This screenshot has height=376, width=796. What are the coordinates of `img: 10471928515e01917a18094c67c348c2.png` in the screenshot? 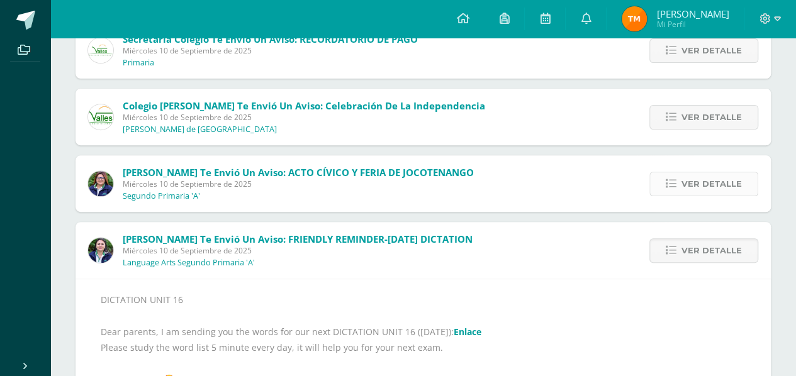 It's located at (101, 50).